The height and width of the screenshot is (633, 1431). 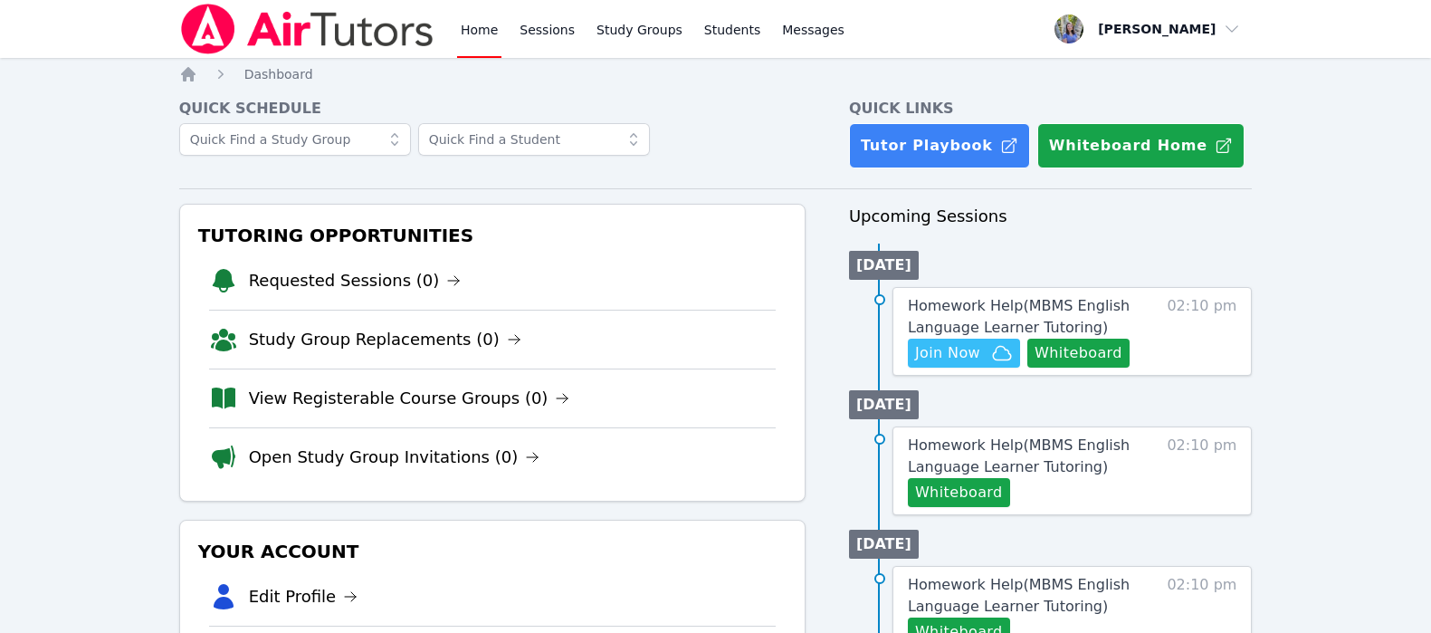 I want to click on a: Edit Profile, so click(x=303, y=596).